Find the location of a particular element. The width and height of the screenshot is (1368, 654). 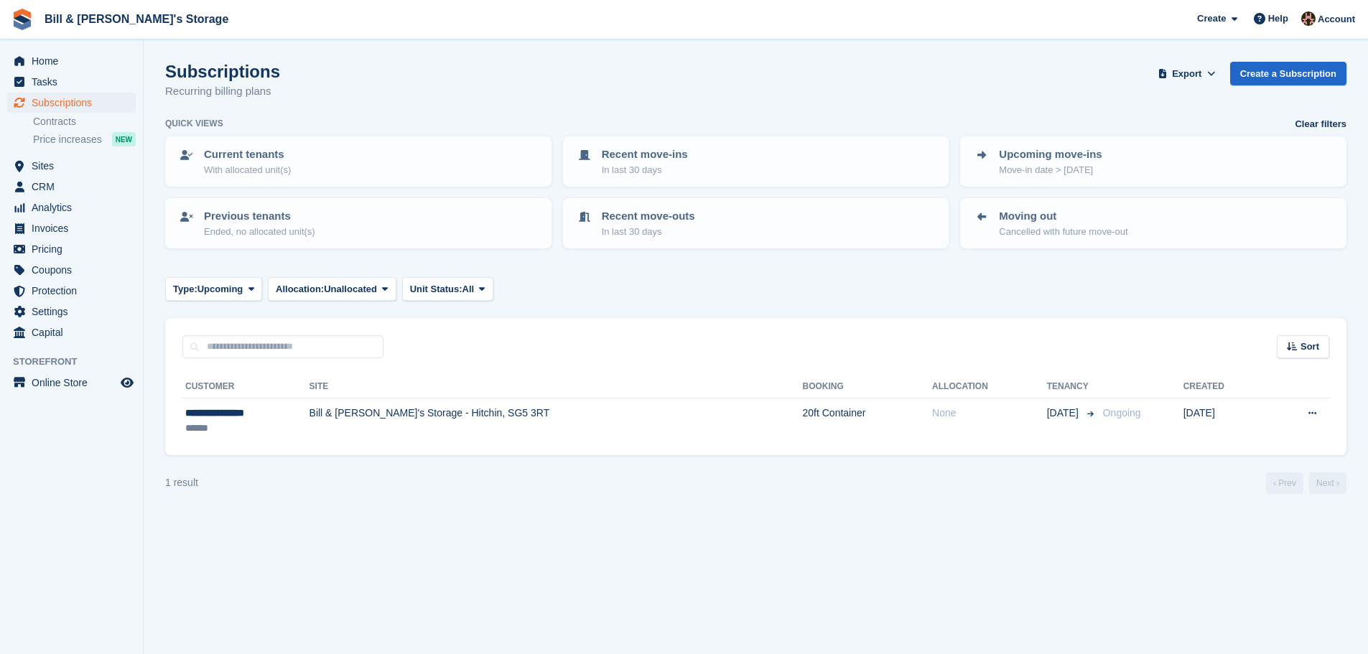

p: Cancelled with future move-out is located at coordinates (1063, 232).